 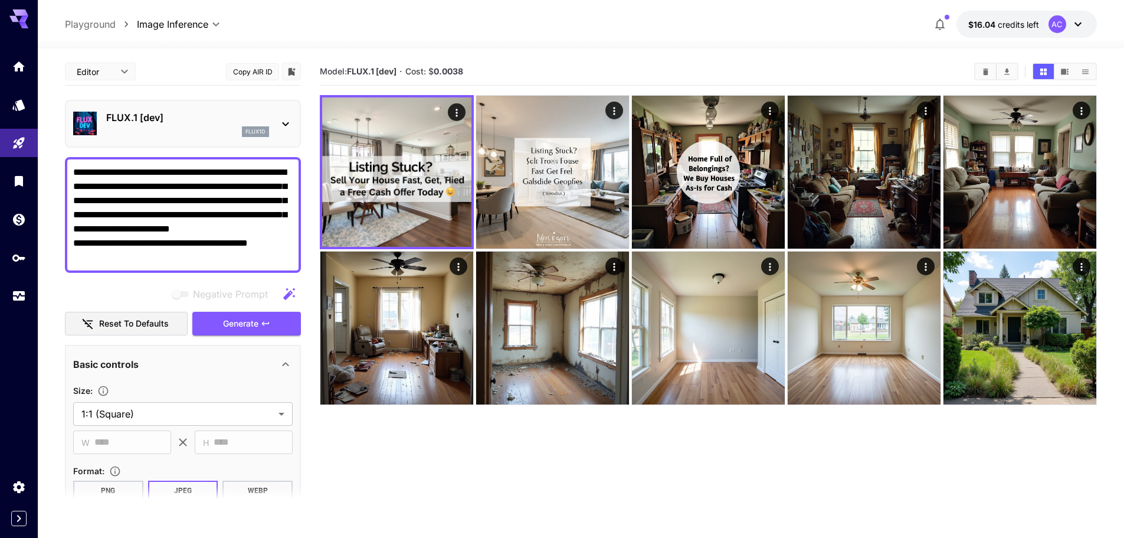 I want to click on button: Choose the file format for the output image., so click(x=115, y=471).